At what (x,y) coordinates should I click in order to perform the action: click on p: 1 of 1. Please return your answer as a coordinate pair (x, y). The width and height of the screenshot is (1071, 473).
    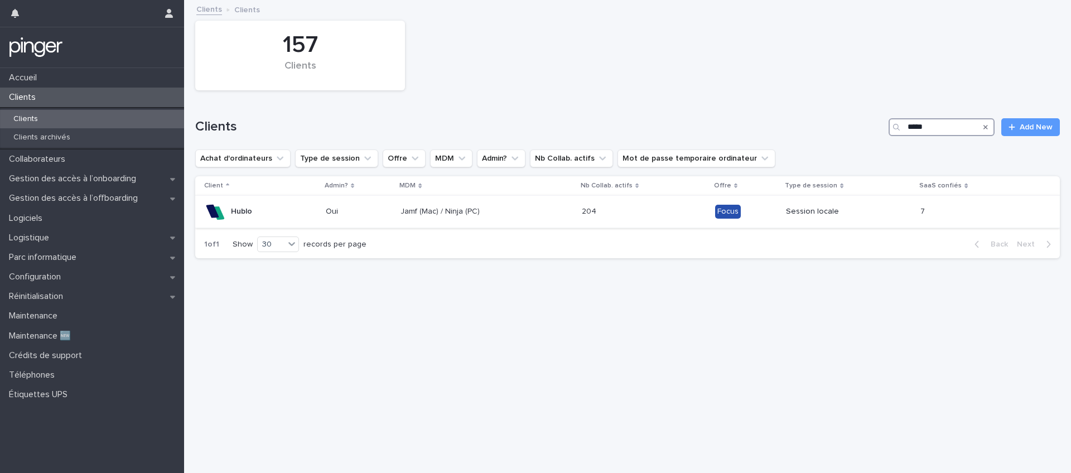
    Looking at the image, I should click on (212, 244).